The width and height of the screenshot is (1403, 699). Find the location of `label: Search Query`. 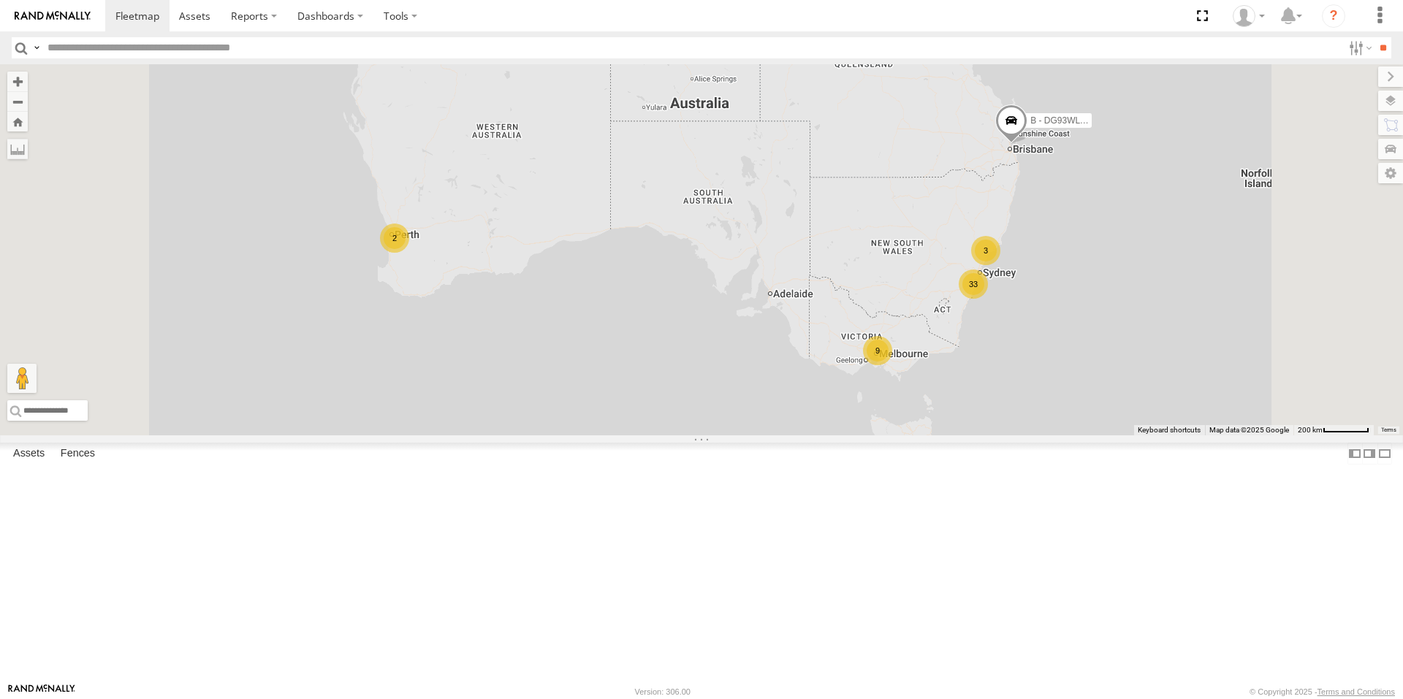

label: Search Query is located at coordinates (37, 47).